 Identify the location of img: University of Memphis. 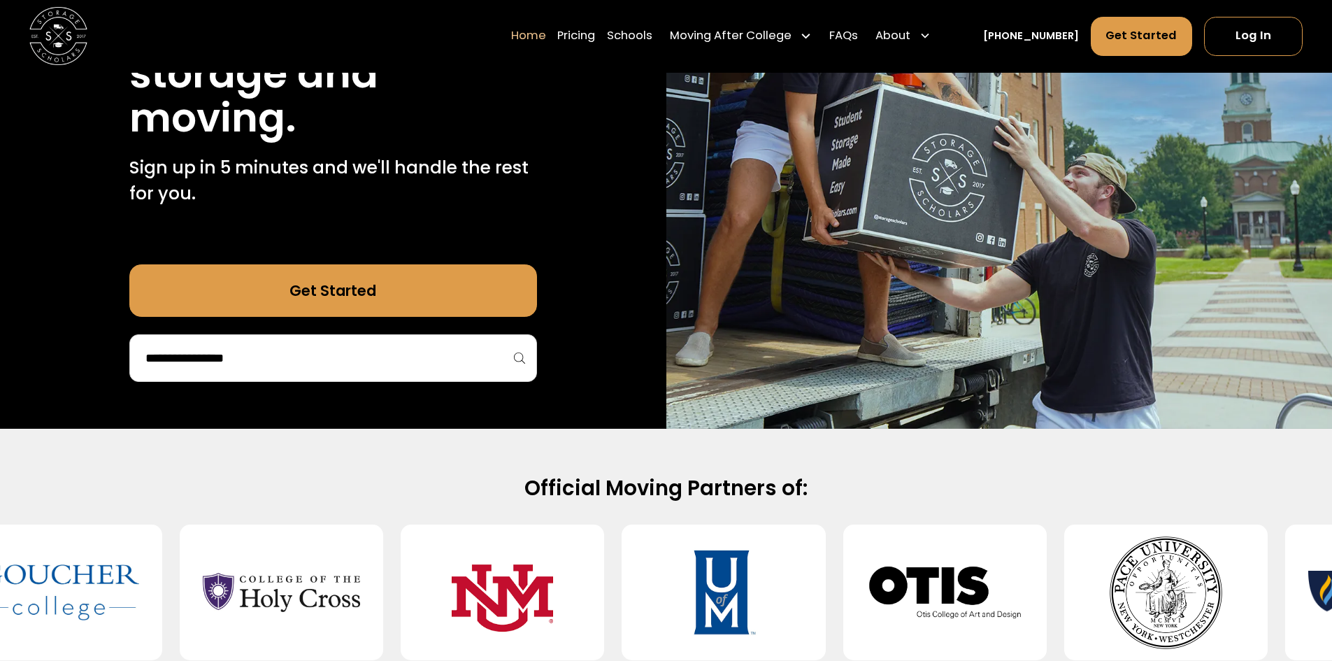
(724, 592).